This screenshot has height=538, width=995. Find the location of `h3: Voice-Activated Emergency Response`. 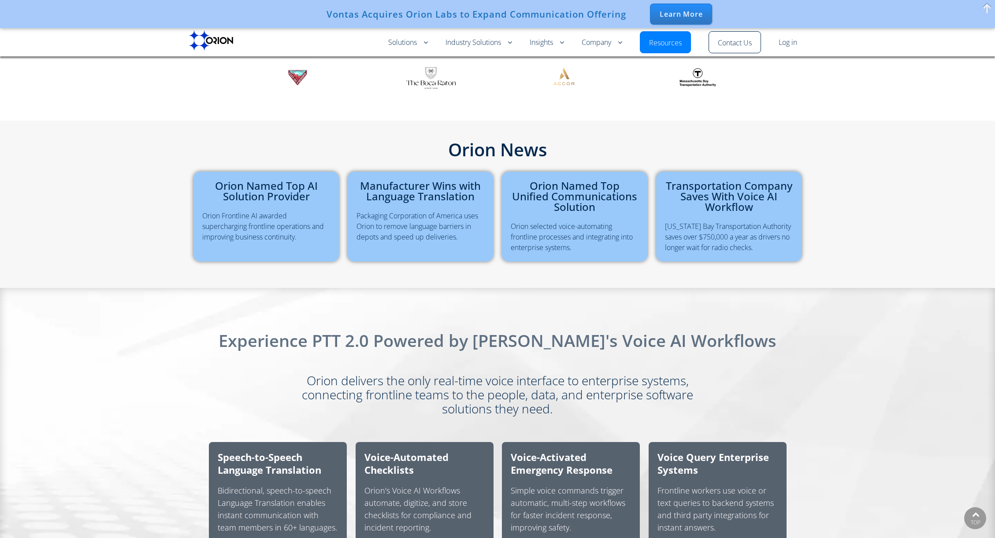

h3: Voice-Activated Emergency Response is located at coordinates (570, 464).